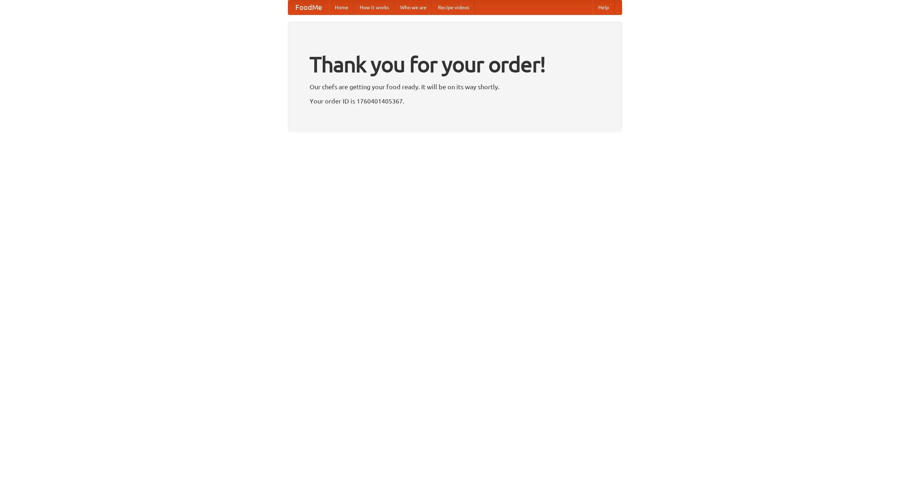 This screenshot has height=503, width=910. Describe the element at coordinates (455, 64) in the screenshot. I see `h1: Thank you for your order!` at that location.